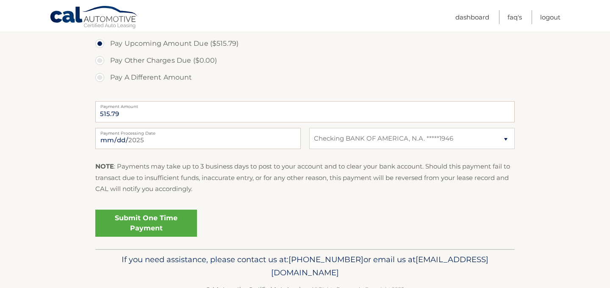 This screenshot has height=288, width=610. What do you see at coordinates (472, 17) in the screenshot?
I see `a: Dashboard` at bounding box center [472, 17].